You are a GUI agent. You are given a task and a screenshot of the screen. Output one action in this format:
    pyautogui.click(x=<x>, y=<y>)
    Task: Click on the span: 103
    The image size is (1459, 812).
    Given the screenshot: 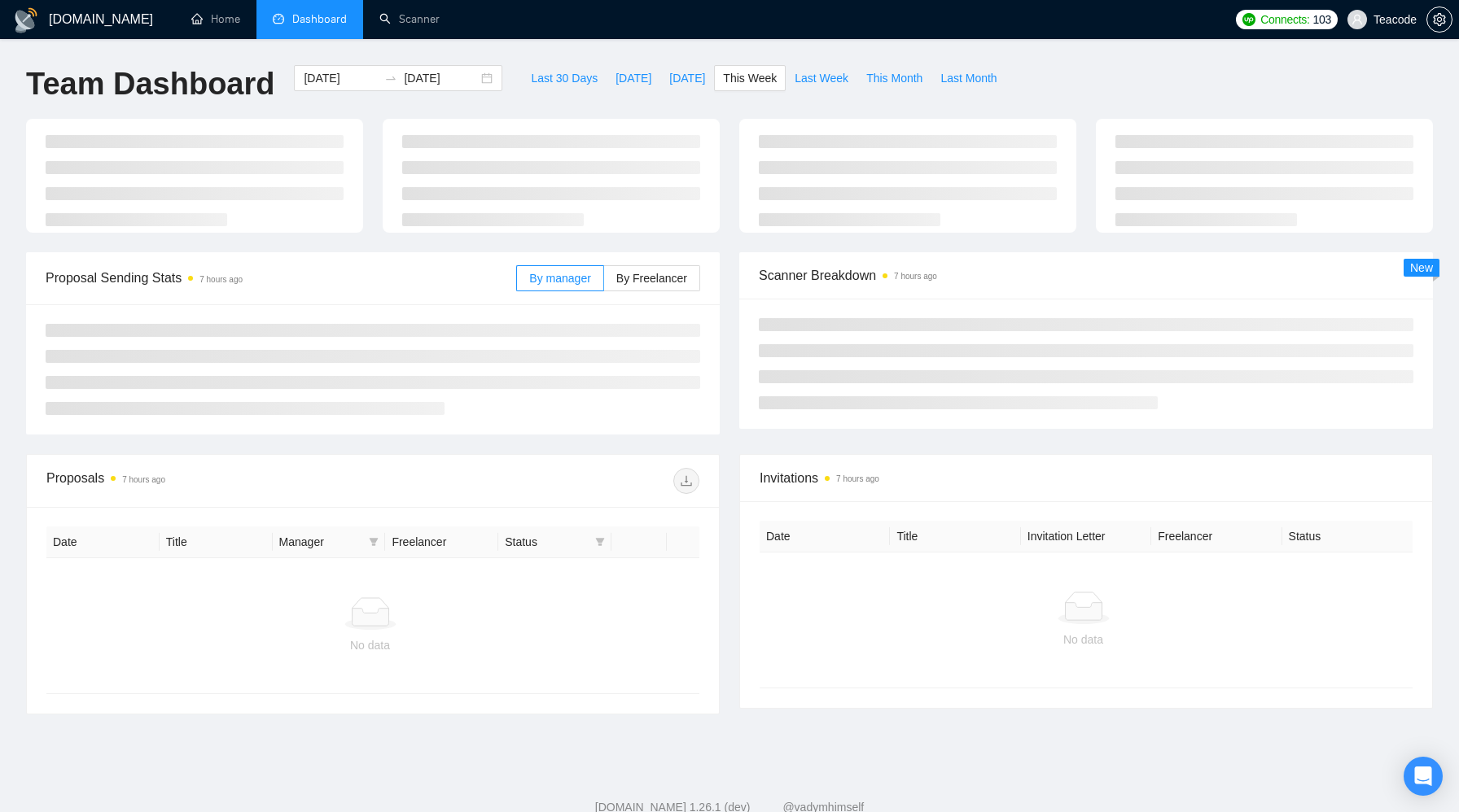 What is the action you would take?
    pyautogui.click(x=1322, y=20)
    